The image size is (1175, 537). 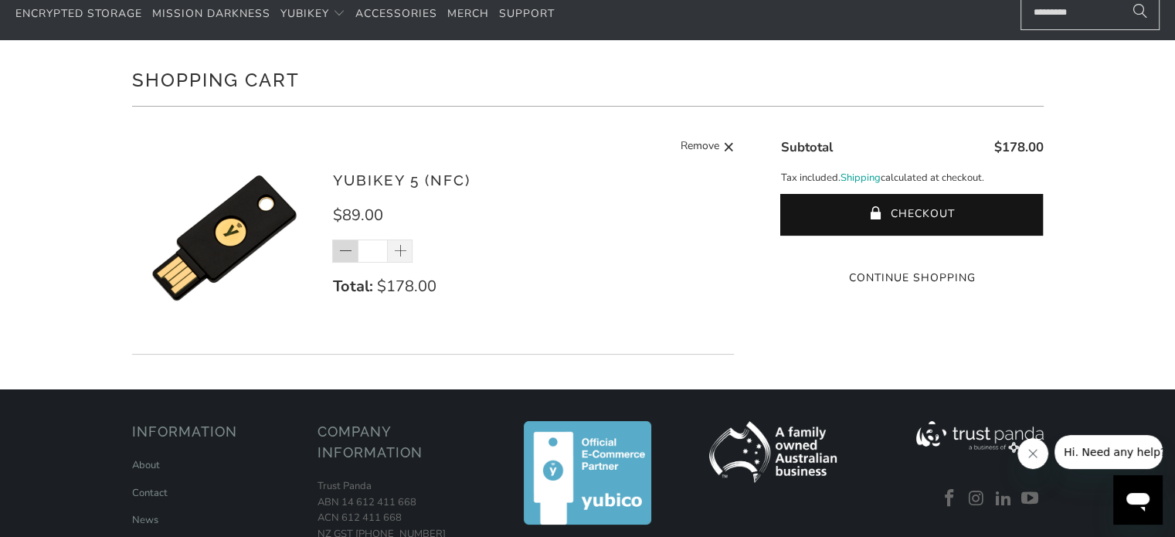 I want to click on a: Contact, so click(x=150, y=493).